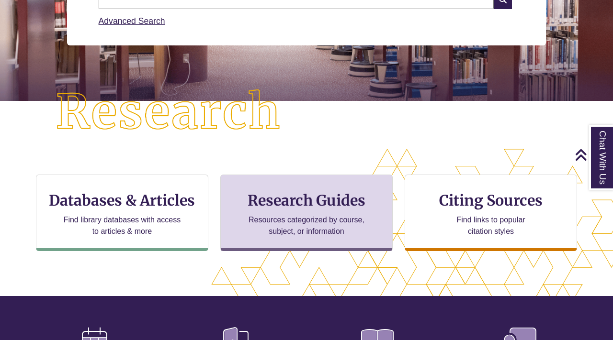 This screenshot has width=613, height=340. Describe the element at coordinates (306, 226) in the screenshot. I see `p: Resources categorized by course, subject, or information` at that location.